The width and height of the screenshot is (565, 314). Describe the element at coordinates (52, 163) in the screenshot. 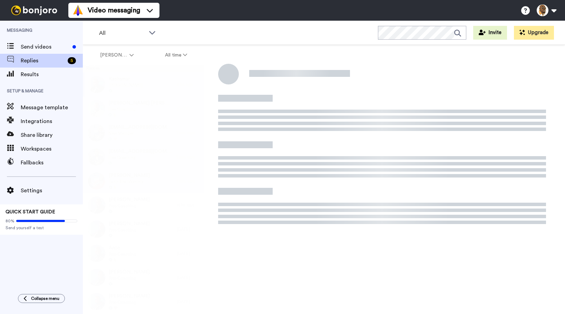

I see `span: Fallbacks` at that location.